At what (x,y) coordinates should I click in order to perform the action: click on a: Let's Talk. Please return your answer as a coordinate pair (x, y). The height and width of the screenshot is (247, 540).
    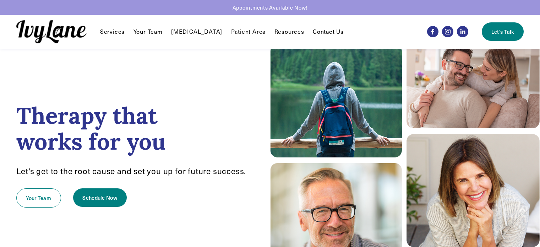
    Looking at the image, I should click on (502, 32).